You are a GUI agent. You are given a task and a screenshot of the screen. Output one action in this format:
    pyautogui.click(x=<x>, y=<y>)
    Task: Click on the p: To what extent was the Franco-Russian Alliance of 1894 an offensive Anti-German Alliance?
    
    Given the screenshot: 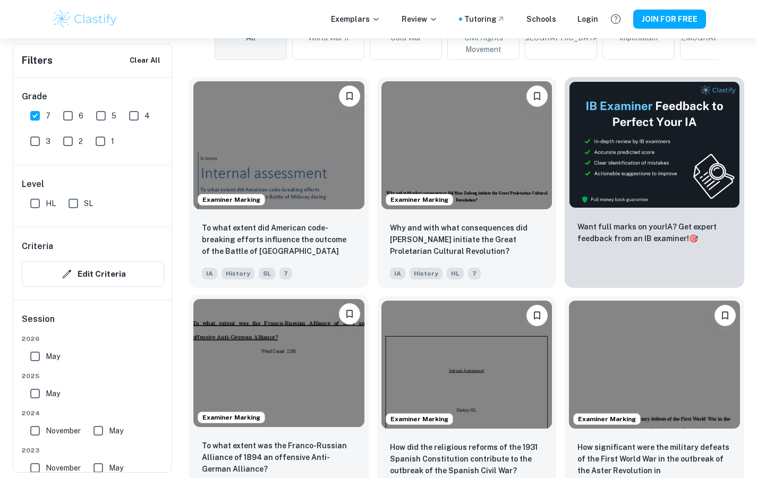 What is the action you would take?
    pyautogui.click(x=279, y=457)
    